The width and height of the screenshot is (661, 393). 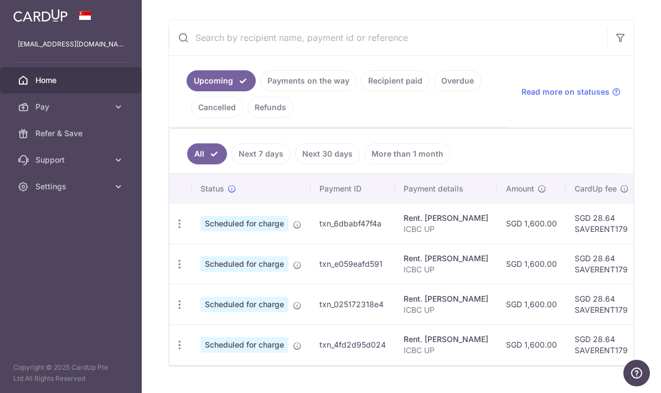 What do you see at coordinates (72, 107) in the screenshot?
I see `span: Pay` at bounding box center [72, 107].